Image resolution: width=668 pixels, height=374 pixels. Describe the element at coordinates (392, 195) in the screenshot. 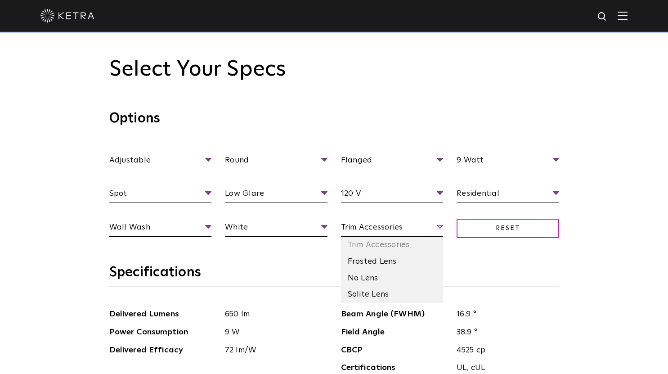

I see `span: 120 V` at that location.